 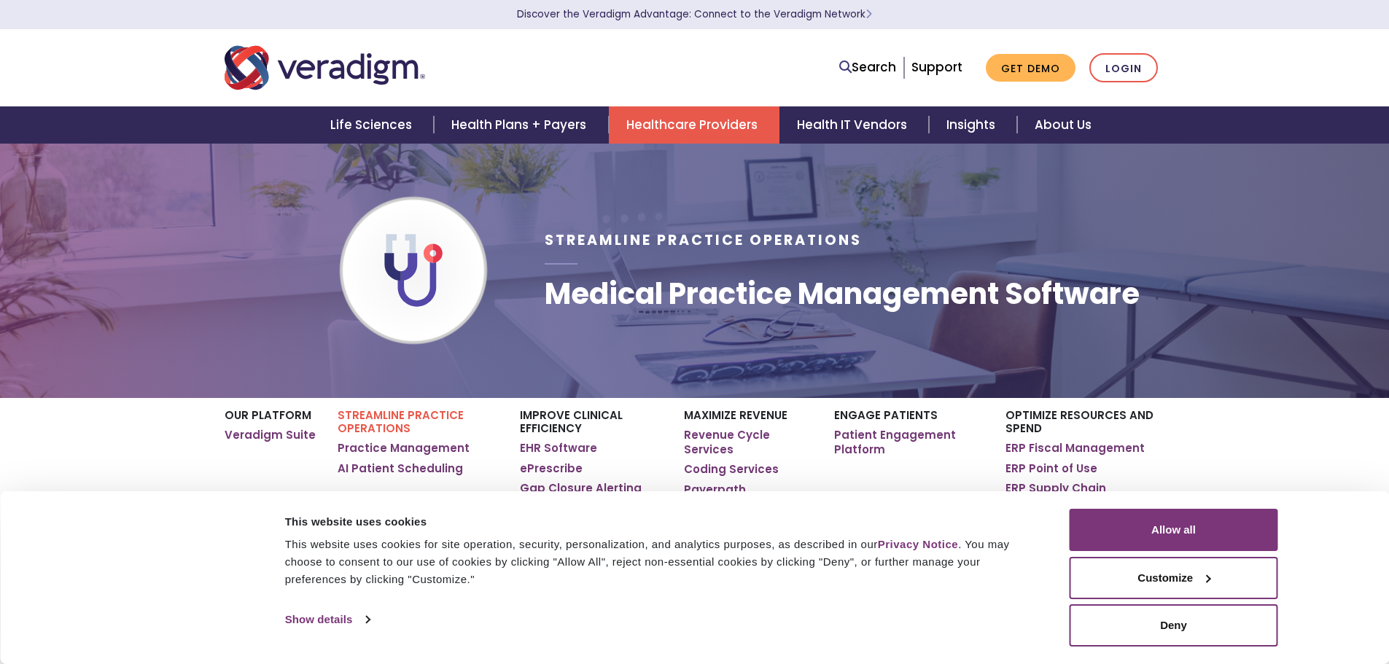 What do you see at coordinates (660, 562) in the screenshot?
I see `div: This website uses cookies for site operation, security, personalization, and analytics purposes, ...` at bounding box center [660, 562].